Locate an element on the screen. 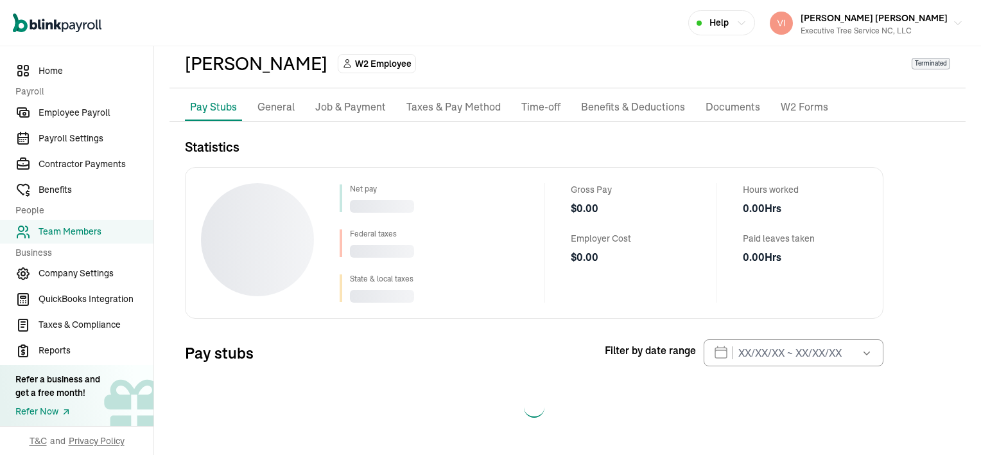 This screenshot has width=981, height=455. span: Employer Cost is located at coordinates (601, 238).